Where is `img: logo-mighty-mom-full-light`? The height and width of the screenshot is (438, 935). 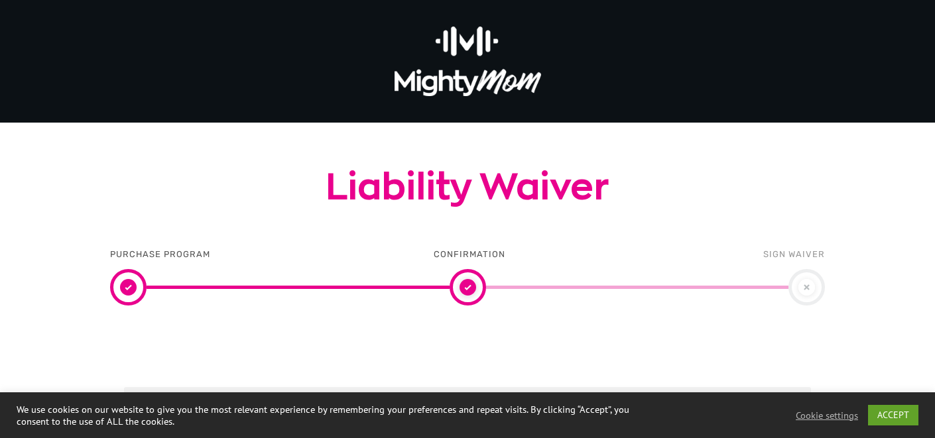 img: logo-mighty-mom-full-light is located at coordinates (467, 61).